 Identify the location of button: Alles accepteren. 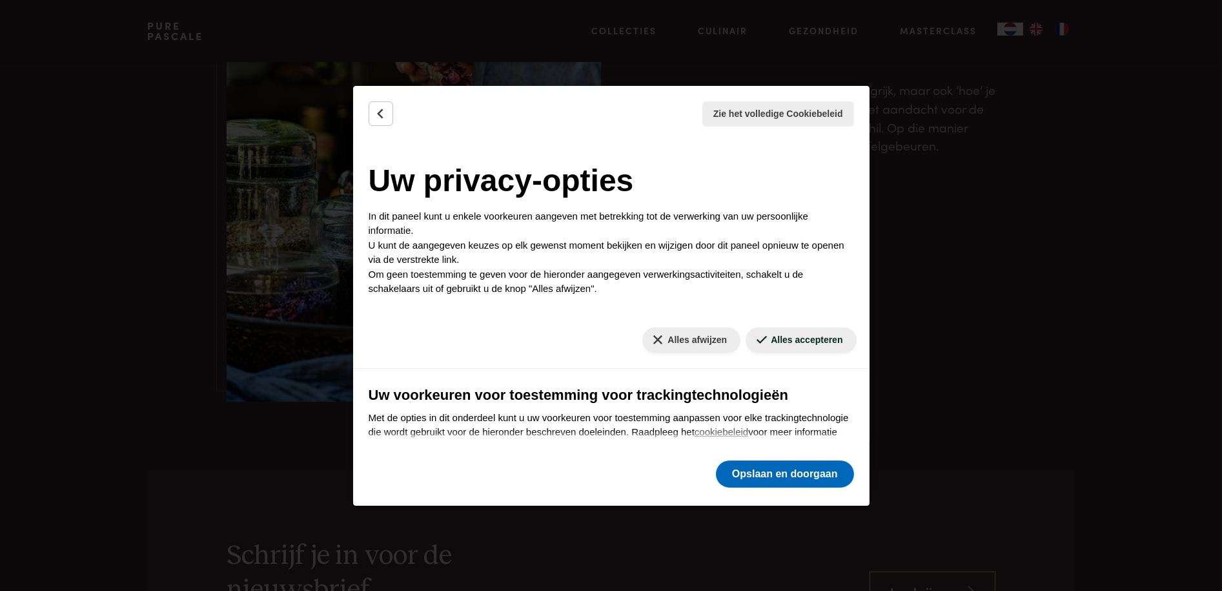
(801, 340).